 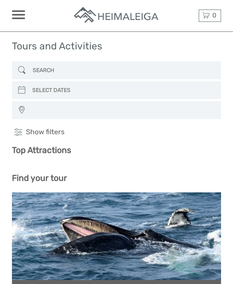 I want to click on b: Top Attractions, so click(x=41, y=150).